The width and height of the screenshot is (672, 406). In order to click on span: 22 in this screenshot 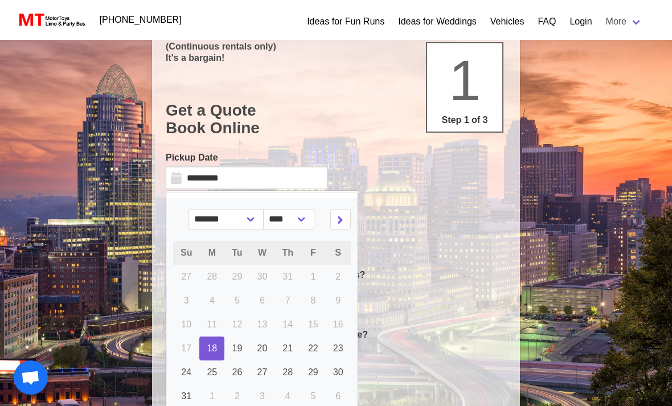, I will do `click(313, 348)`.